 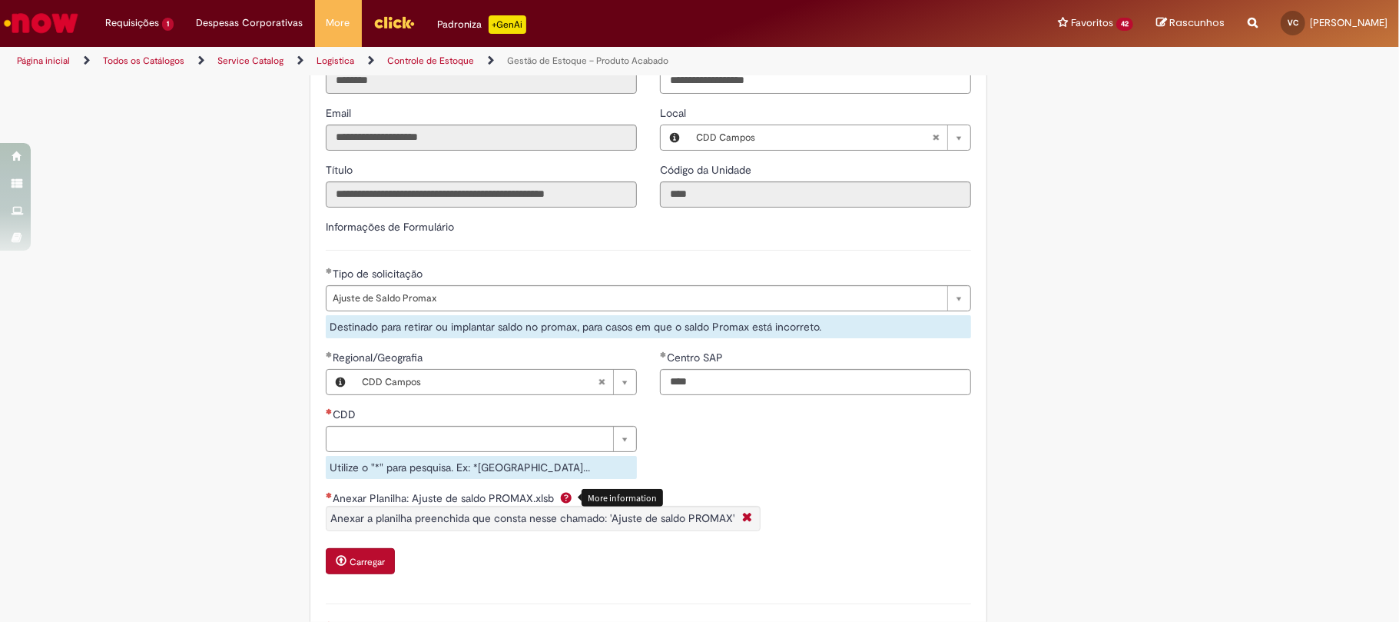 I want to click on a: Gestão de Estoque – Produto Acabado, so click(x=588, y=61).